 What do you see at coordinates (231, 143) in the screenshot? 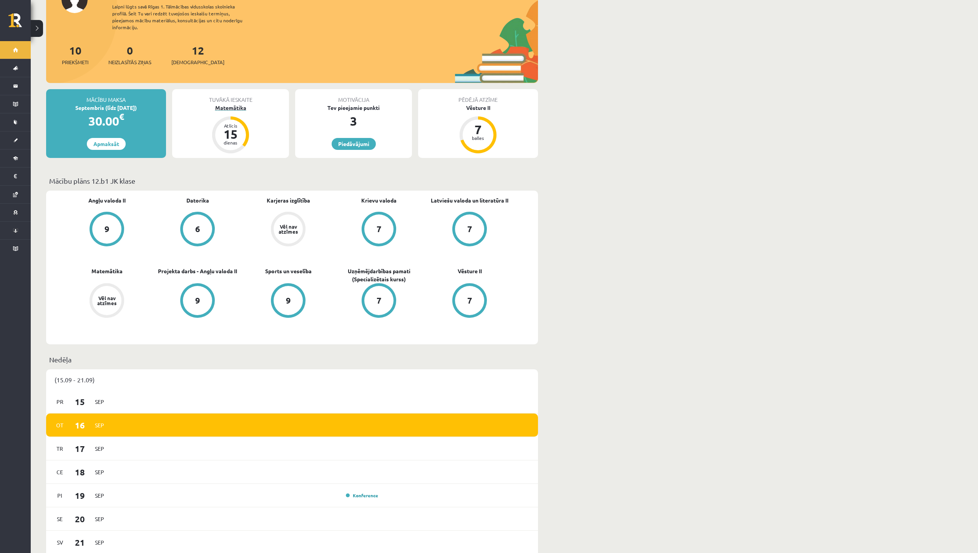
I see `div: dienas` at bounding box center [231, 143].